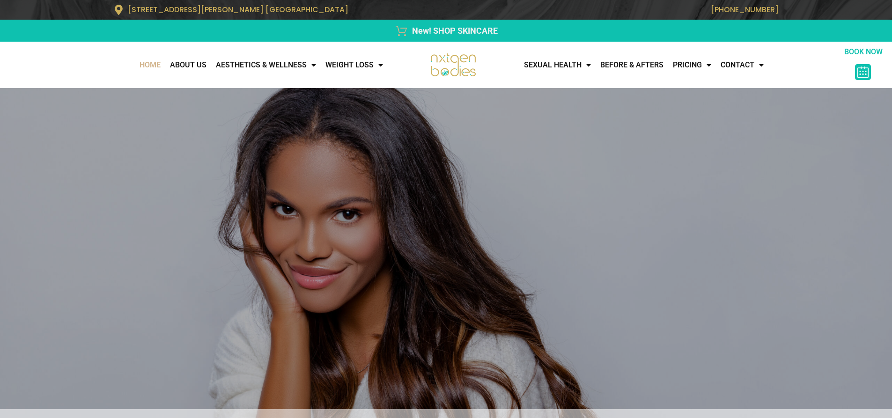  I want to click on a: About Us, so click(188, 65).